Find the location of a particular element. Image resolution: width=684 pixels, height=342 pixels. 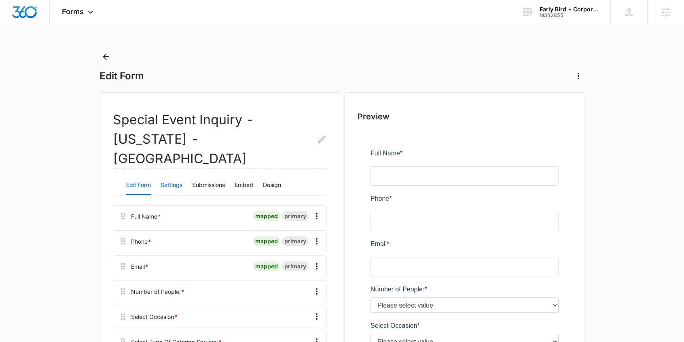

button: Edit Form Name is located at coordinates (322, 139).